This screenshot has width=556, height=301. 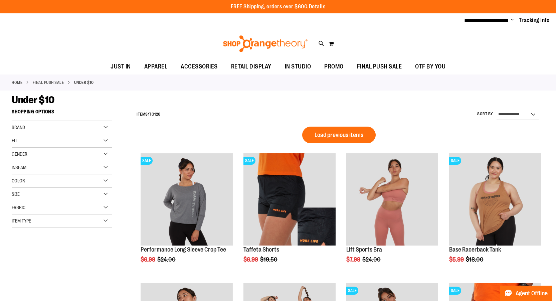 What do you see at coordinates (392, 200) in the screenshot?
I see `a: Product image for Lift Sports Bra` at bounding box center [392, 200].